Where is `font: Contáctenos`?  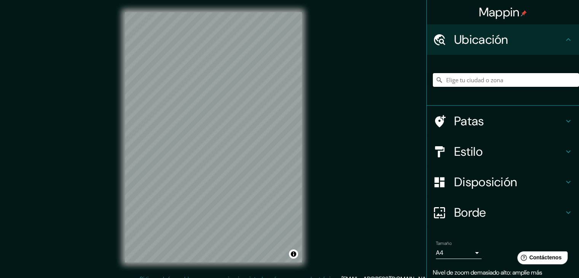
font: Contáctenos is located at coordinates (34, 9).